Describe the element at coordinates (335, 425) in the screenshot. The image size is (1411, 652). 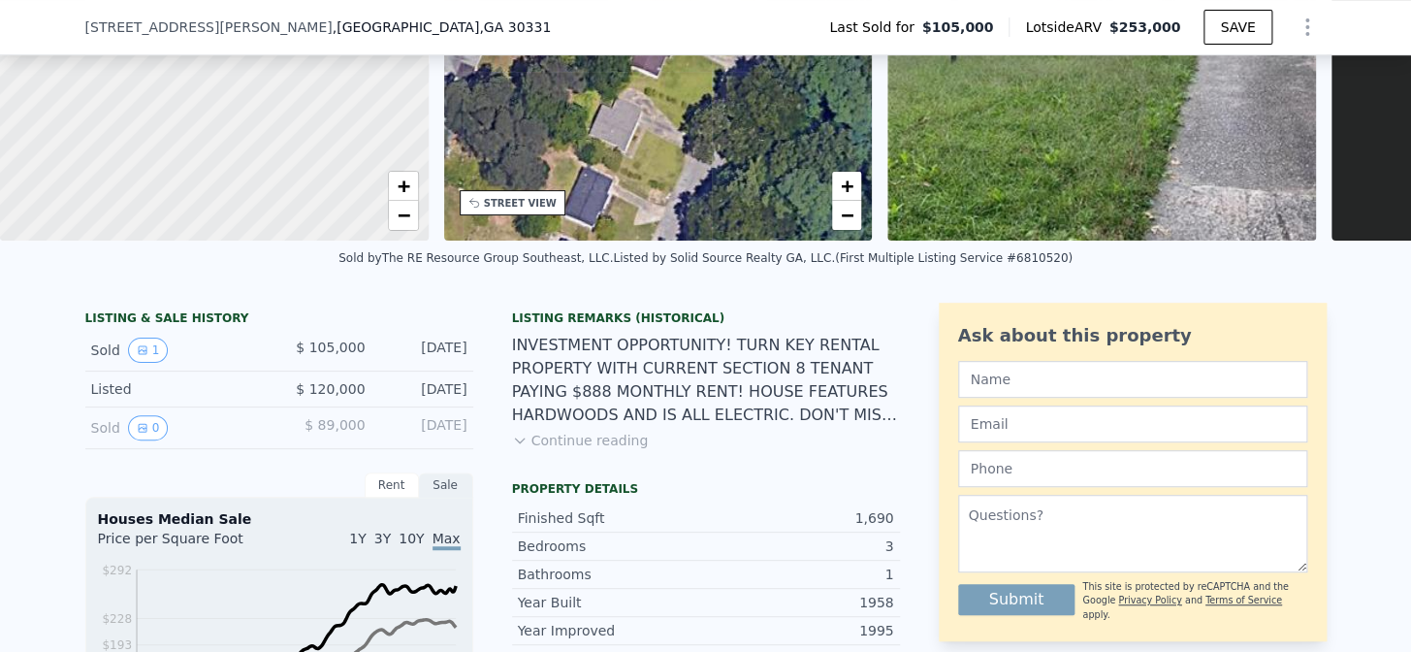
I see `span: $ 89,000` at that location.